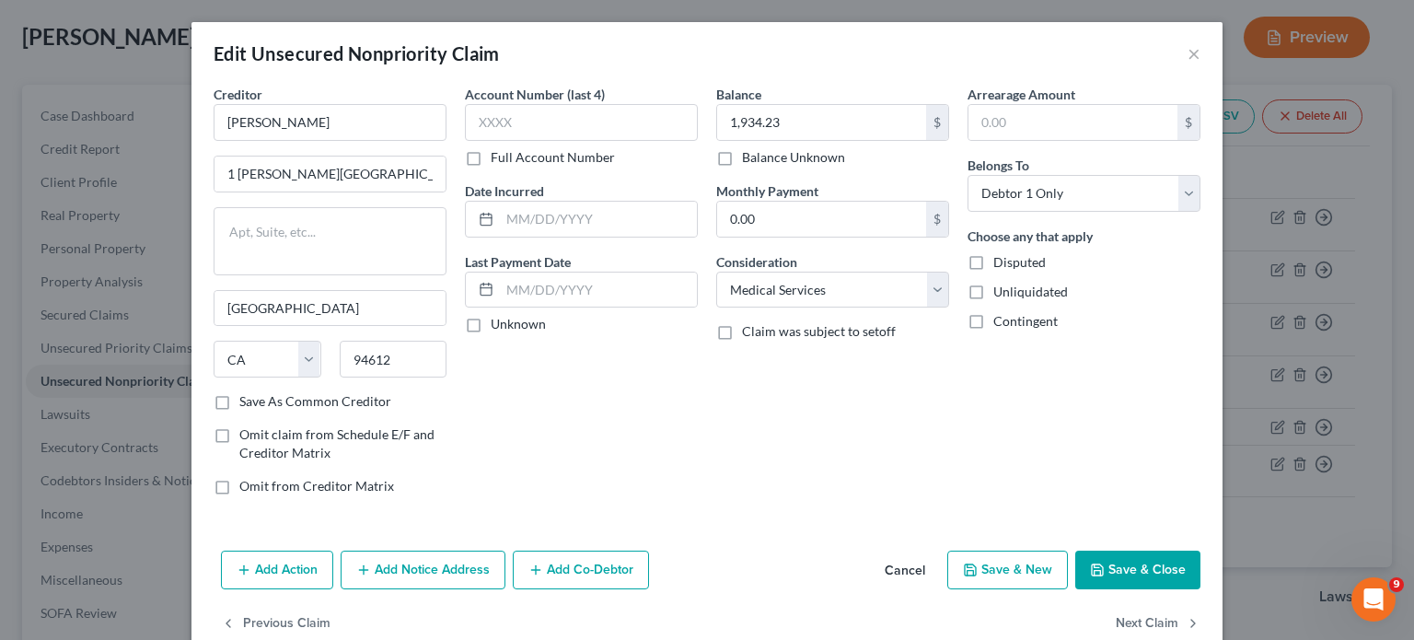 This screenshot has width=1414, height=640. I want to click on span: Contingent, so click(1026, 320).